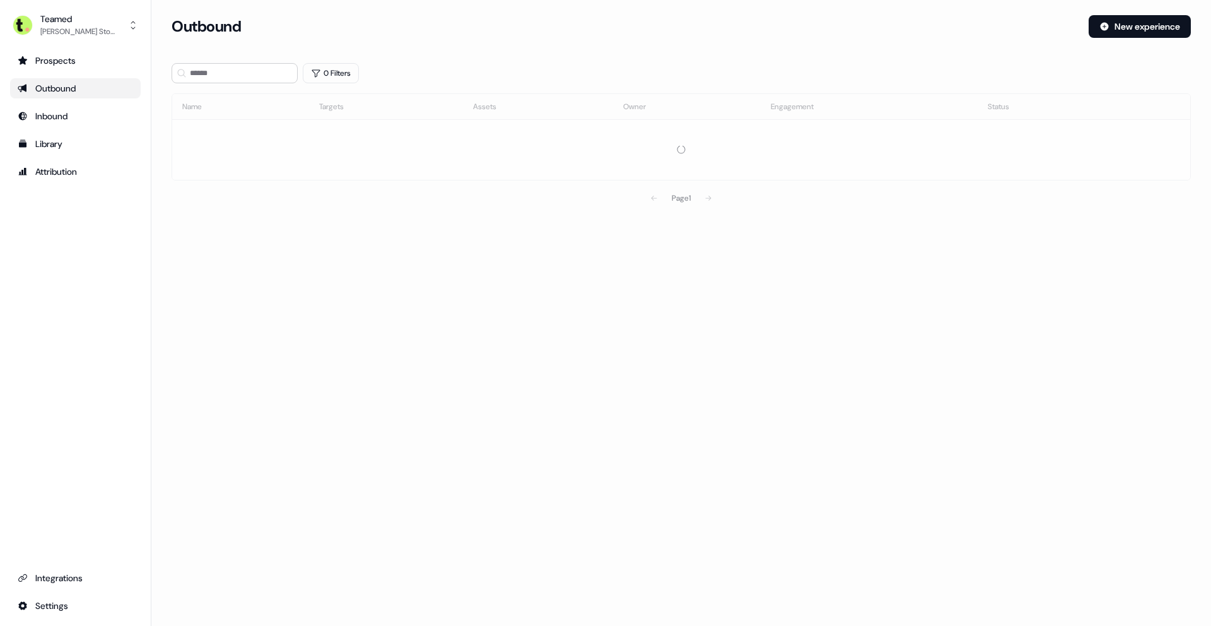  I want to click on a: Go to Inbound, so click(75, 116).